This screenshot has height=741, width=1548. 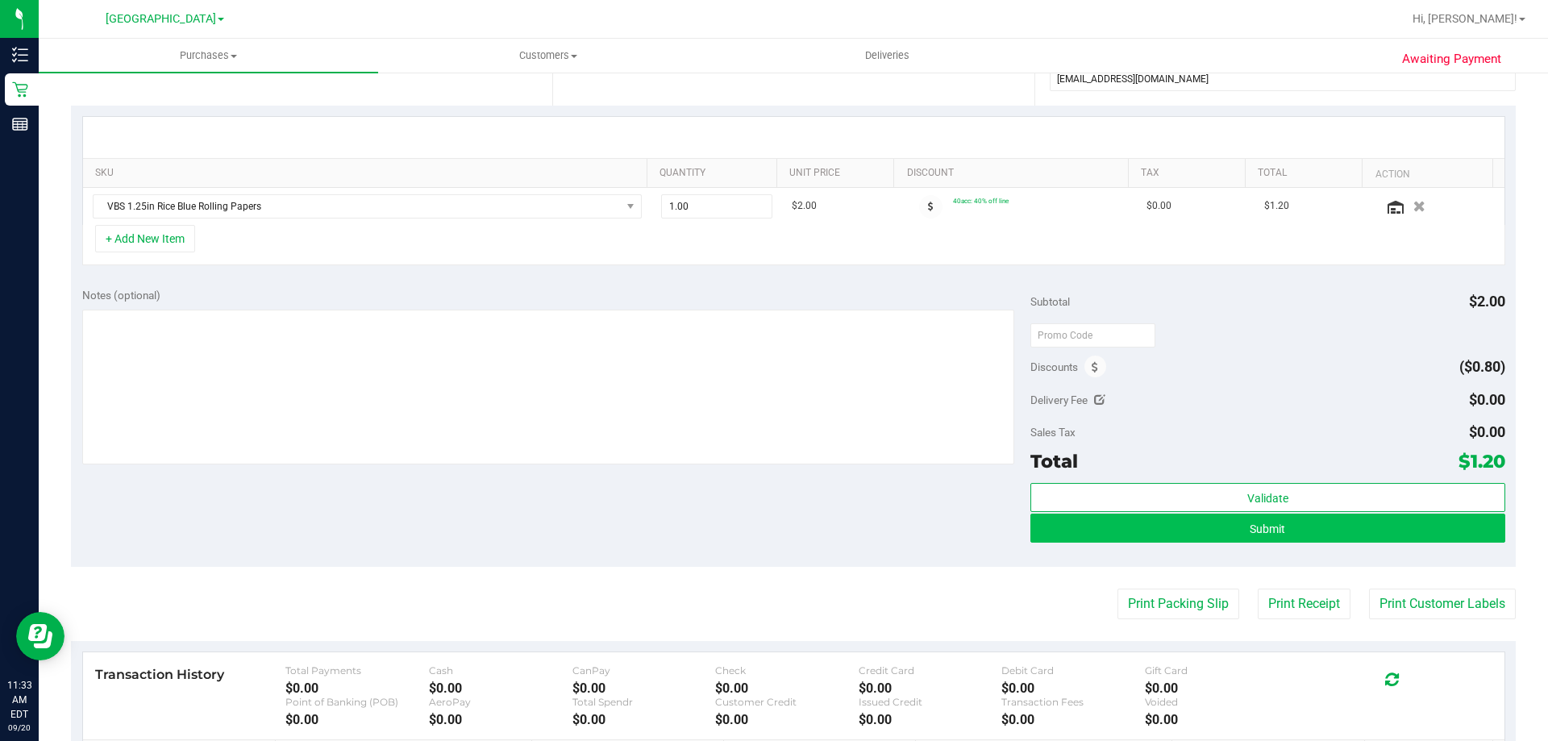 I want to click on div: Cash, so click(x=501, y=670).